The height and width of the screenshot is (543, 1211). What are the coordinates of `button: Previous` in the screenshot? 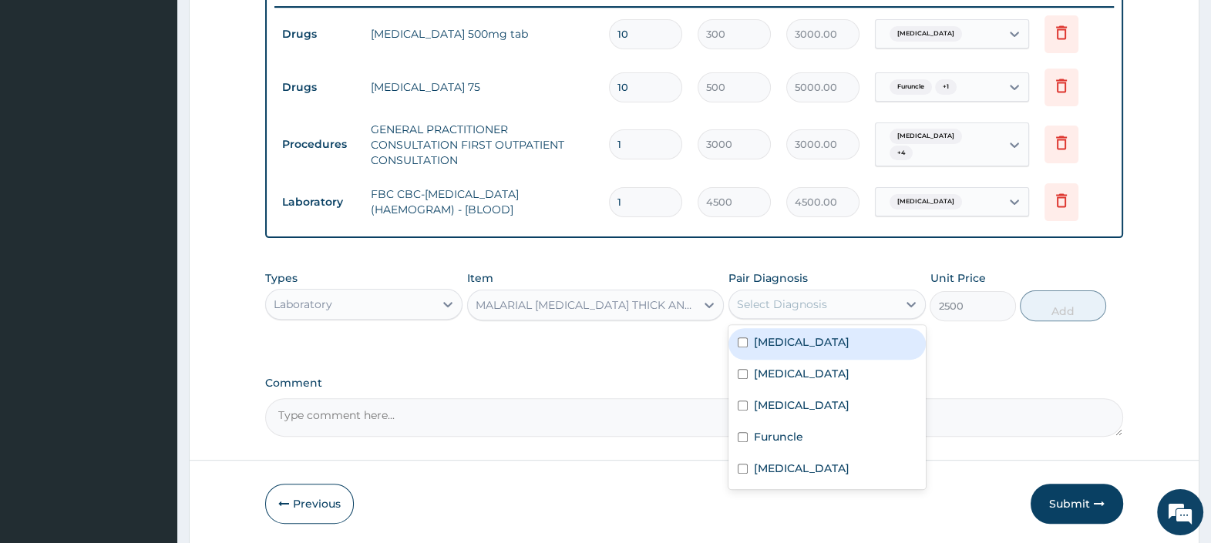 It's located at (309, 504).